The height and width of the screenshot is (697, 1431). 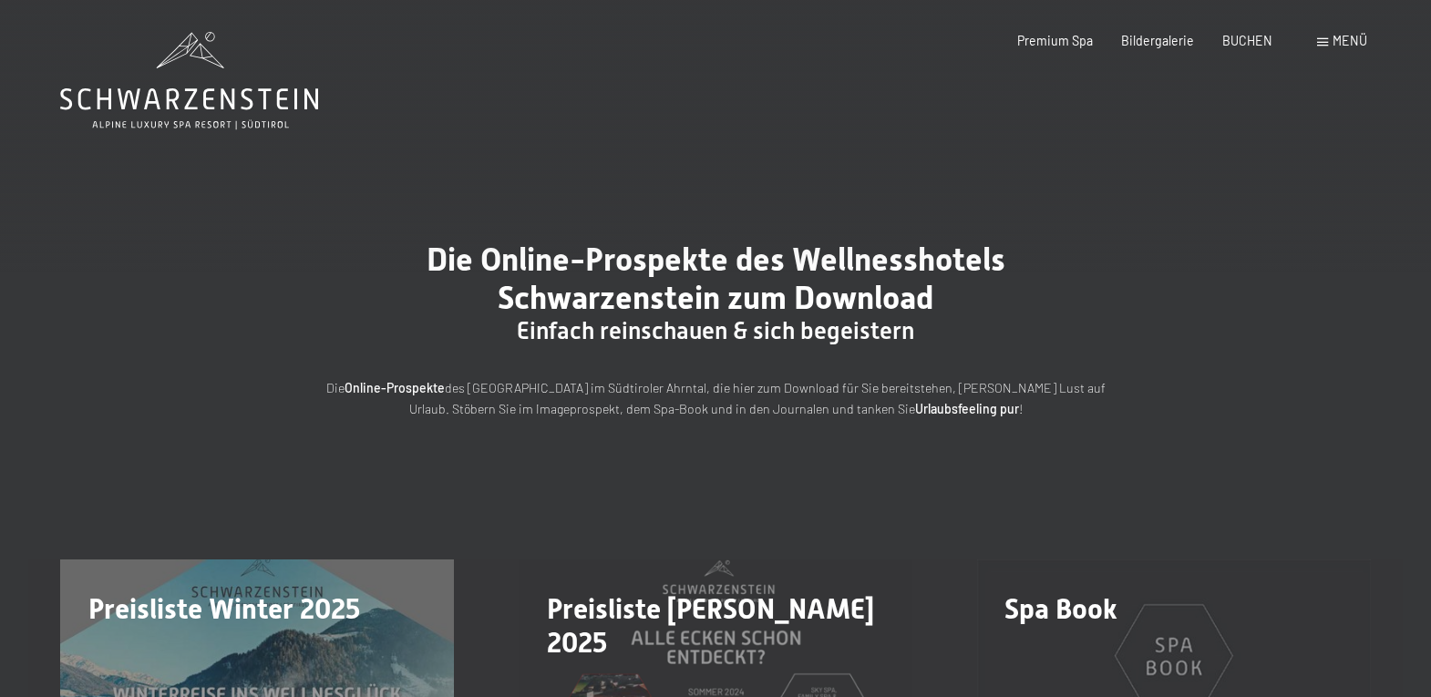 I want to click on a: Bildergalerie, so click(x=1157, y=40).